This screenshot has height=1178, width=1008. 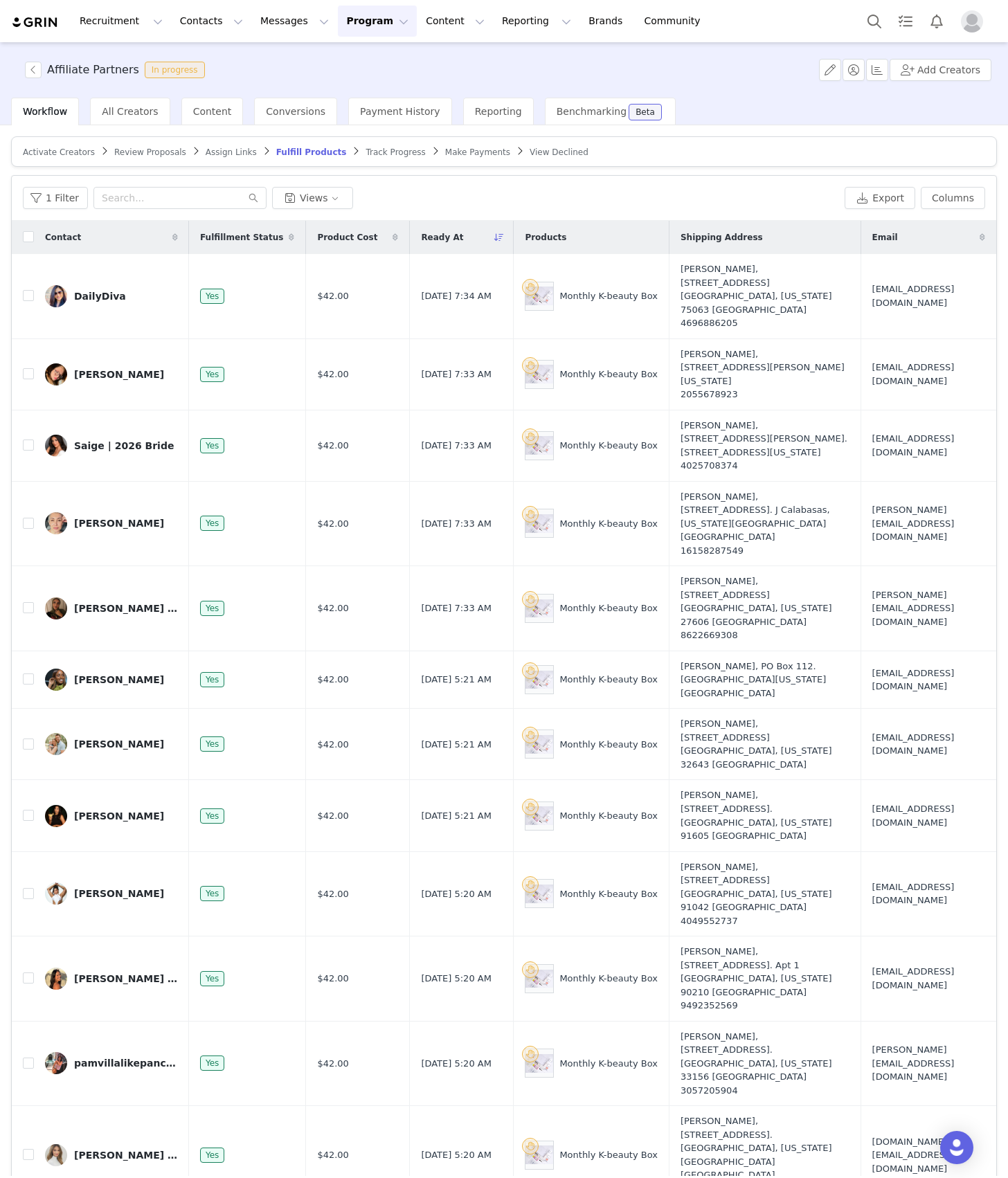 What do you see at coordinates (905, 21) in the screenshot?
I see `a: Tasks` at bounding box center [905, 21].